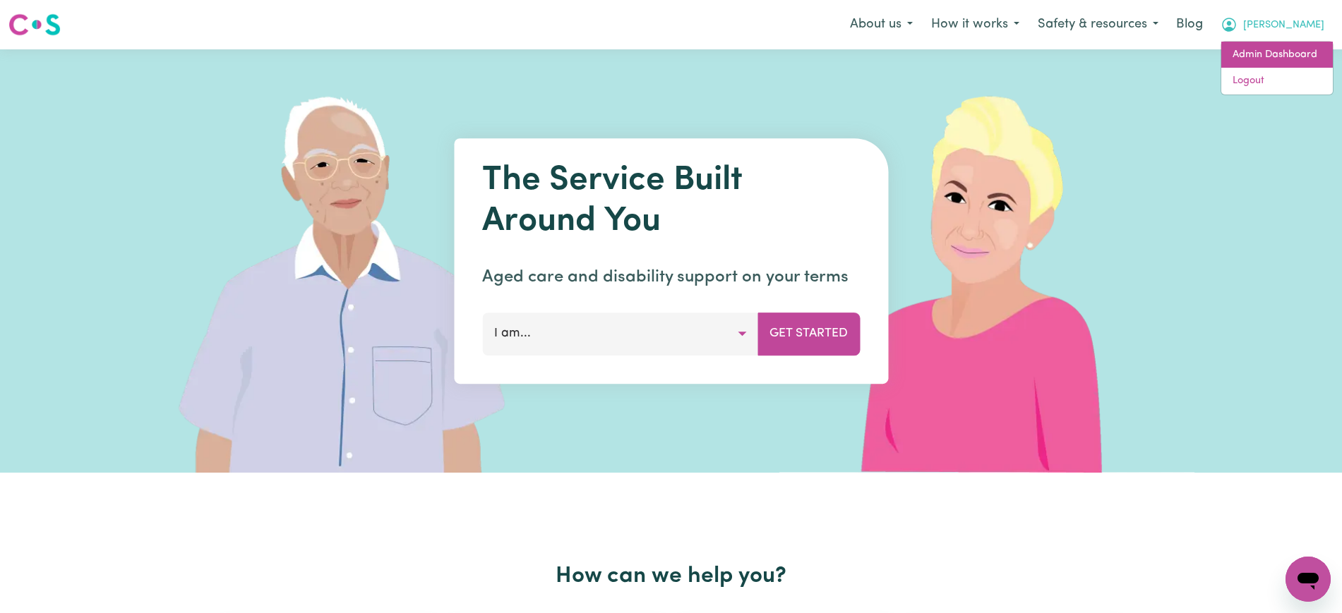  What do you see at coordinates (975, 25) in the screenshot?
I see `button: How it works` at bounding box center [975, 25].